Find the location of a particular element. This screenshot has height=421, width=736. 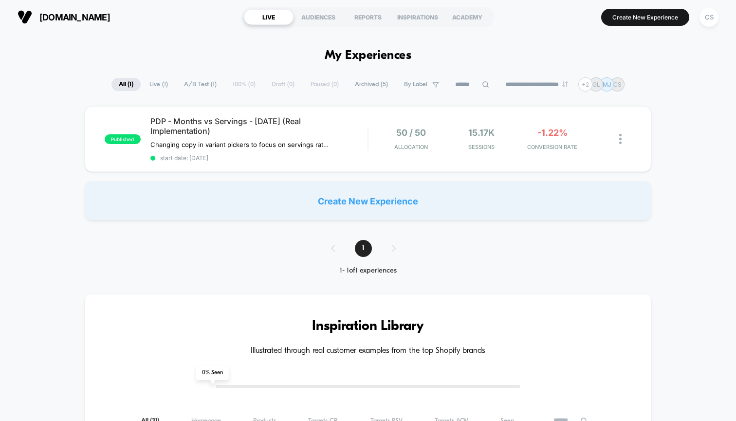

button: CS is located at coordinates (709, 17).